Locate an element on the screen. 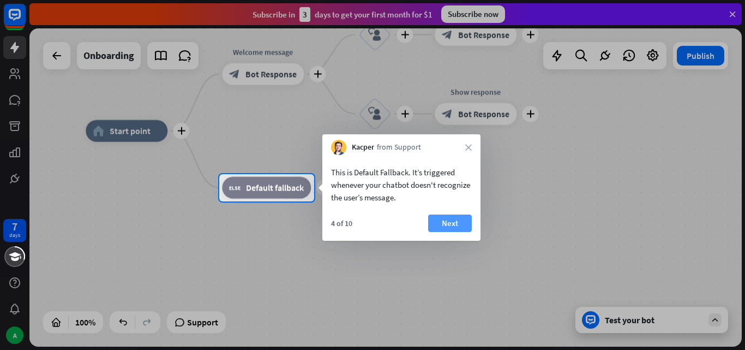  div: 4 of 10 is located at coordinates (341, 223).